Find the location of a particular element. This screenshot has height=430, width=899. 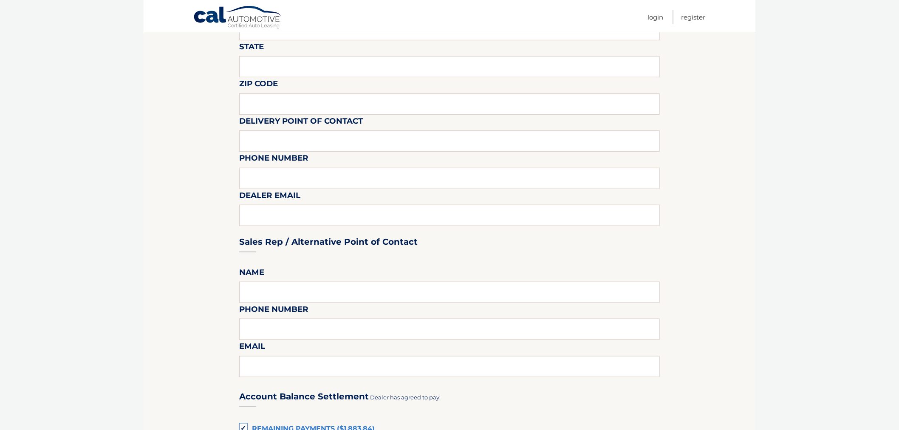

a: Cal Automotive is located at coordinates (238, 18).